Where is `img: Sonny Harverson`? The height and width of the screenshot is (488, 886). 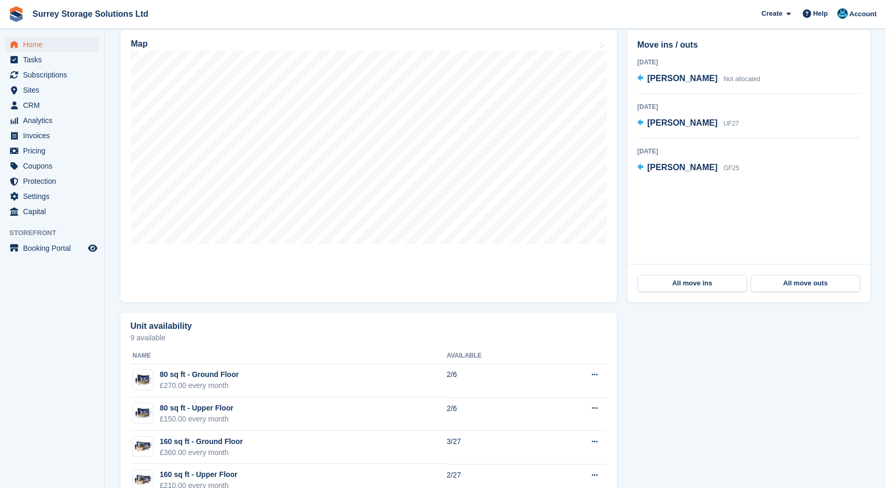 img: Sonny Harverson is located at coordinates (843, 14).